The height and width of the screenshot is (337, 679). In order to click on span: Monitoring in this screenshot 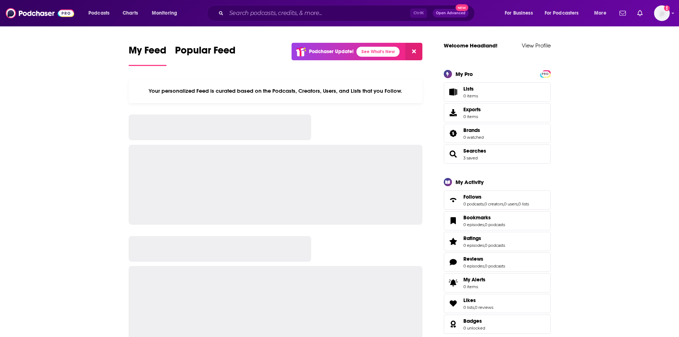, I will do `click(164, 13)`.